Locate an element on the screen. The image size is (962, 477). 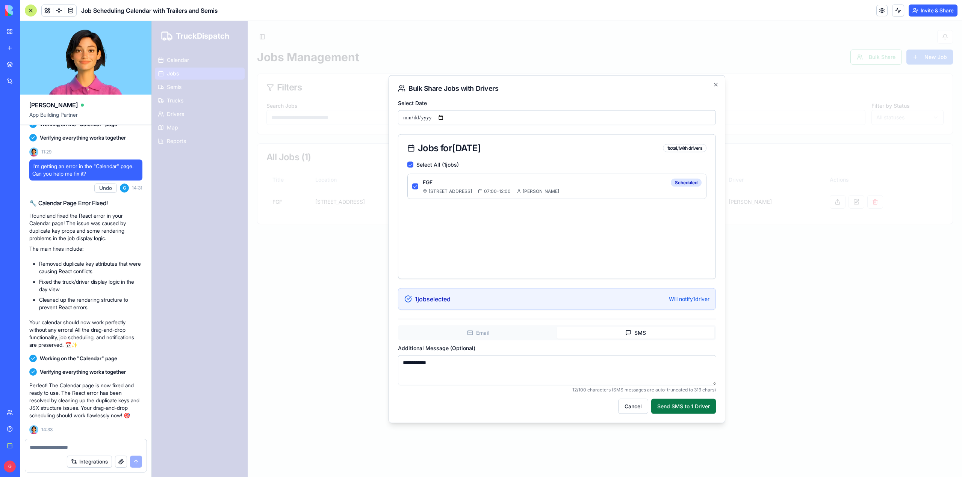
label: Select All ( 1 jobs) is located at coordinates (286, 144).